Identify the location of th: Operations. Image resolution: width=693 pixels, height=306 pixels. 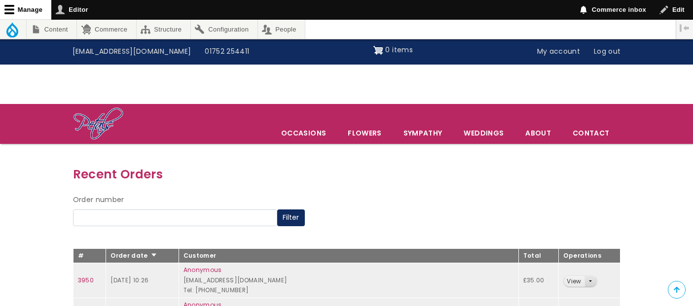
(590, 256).